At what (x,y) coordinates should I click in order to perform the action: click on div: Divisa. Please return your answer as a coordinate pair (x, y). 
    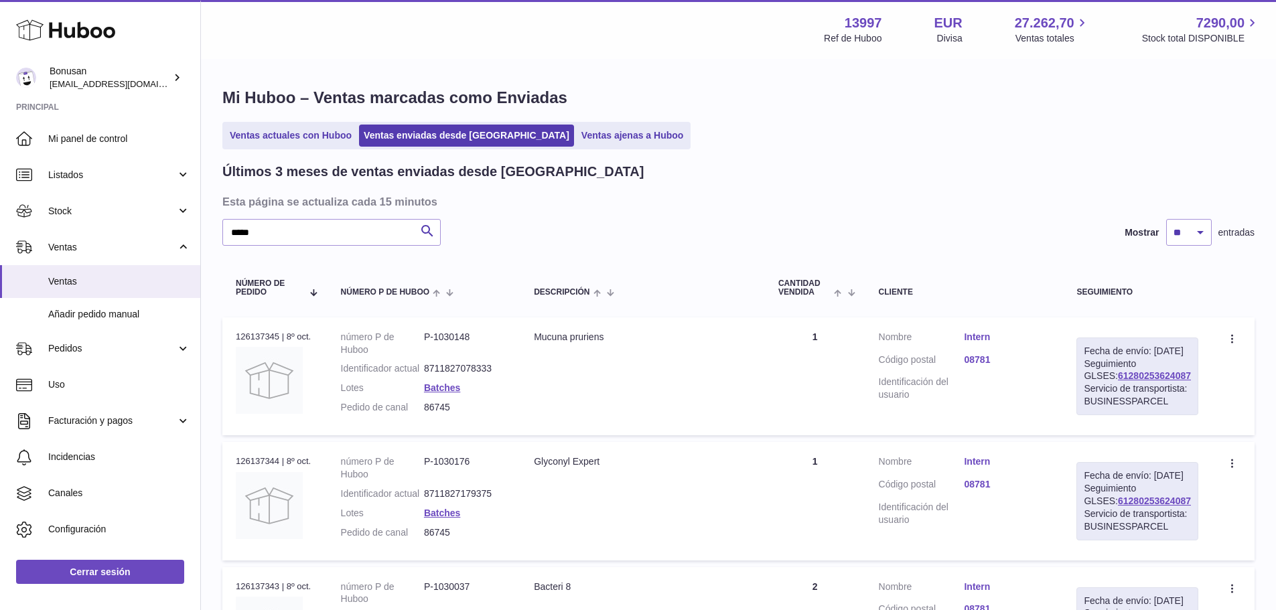
    Looking at the image, I should click on (950, 38).